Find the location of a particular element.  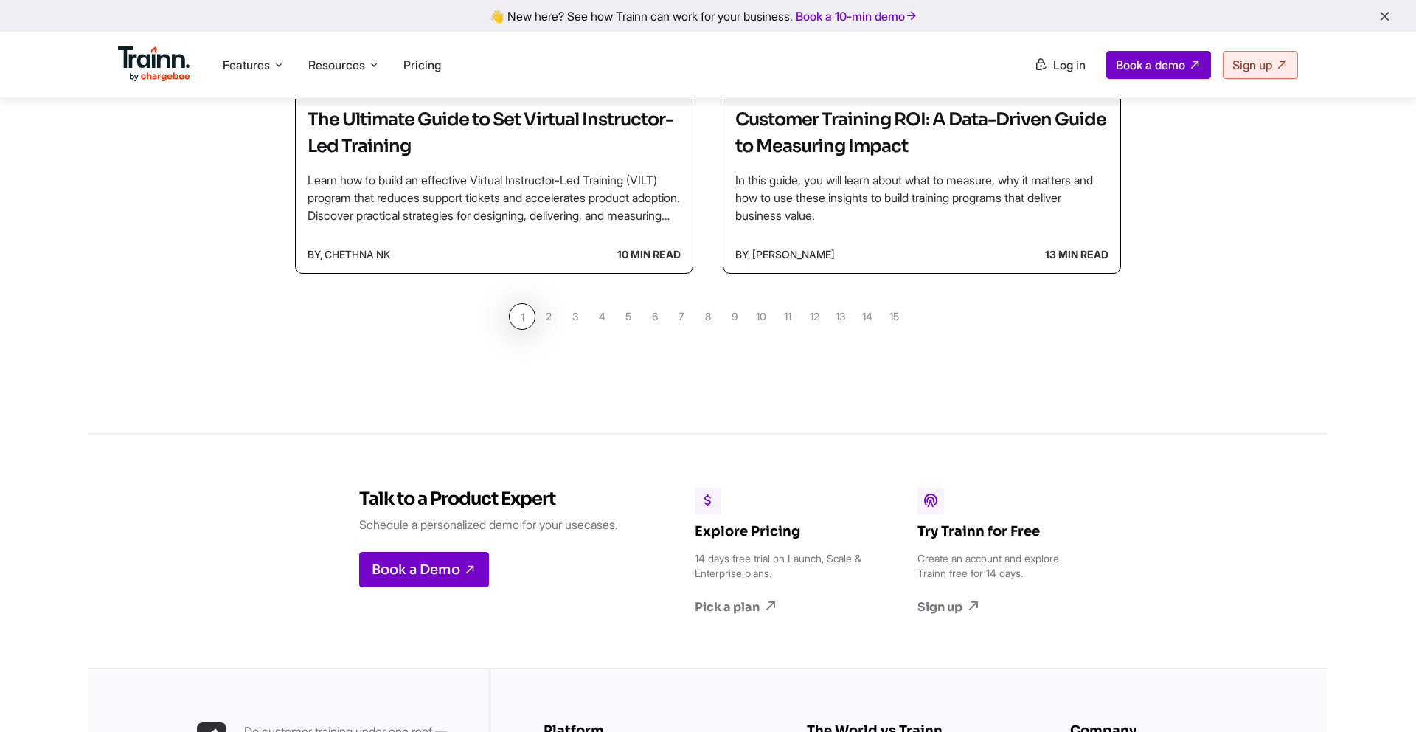

a: 6 is located at coordinates (655, 316).